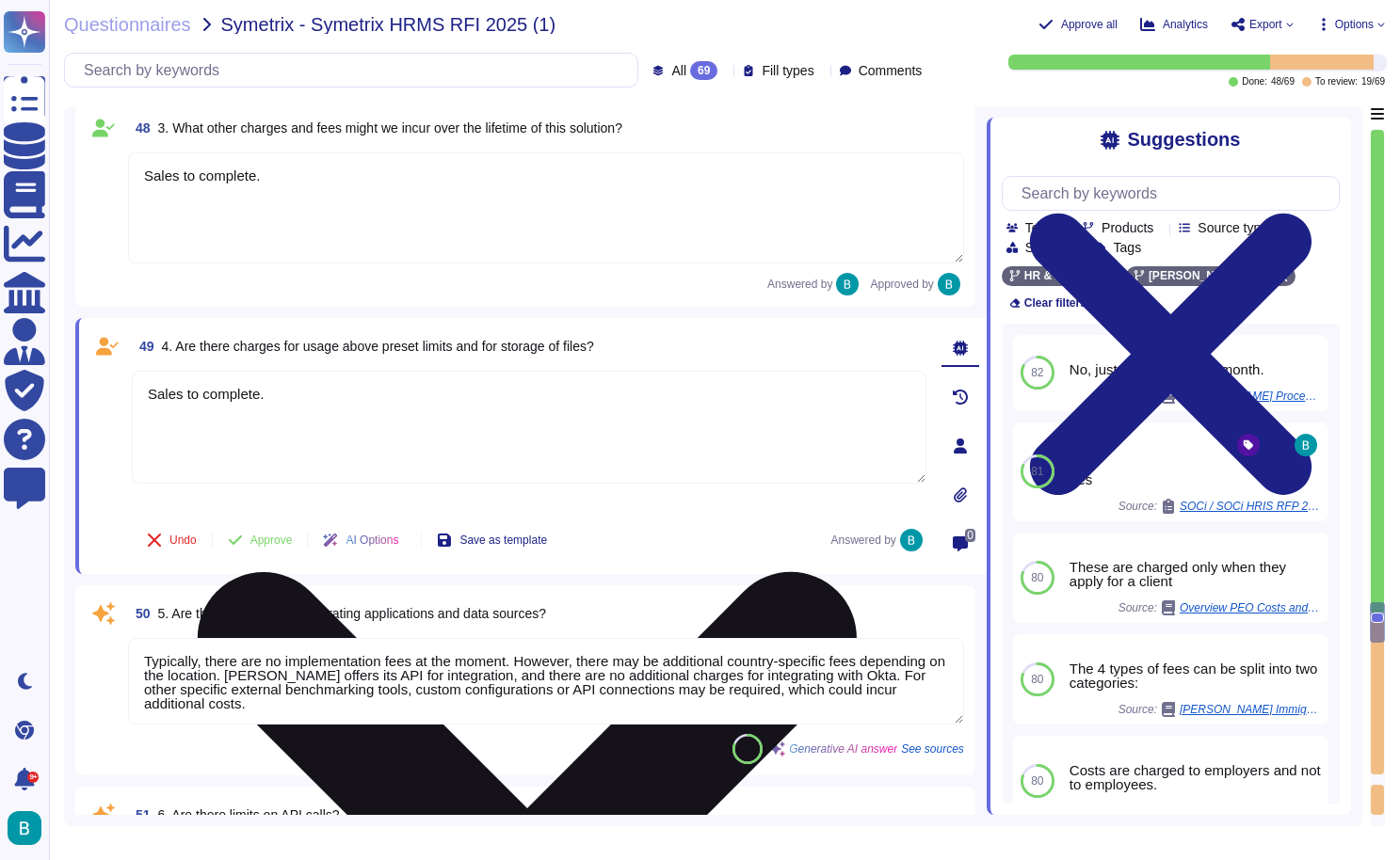 Image resolution: width=1400 pixels, height=860 pixels. Describe the element at coordinates (1283, 82) in the screenshot. I see `span: 48 / 69` at that location.